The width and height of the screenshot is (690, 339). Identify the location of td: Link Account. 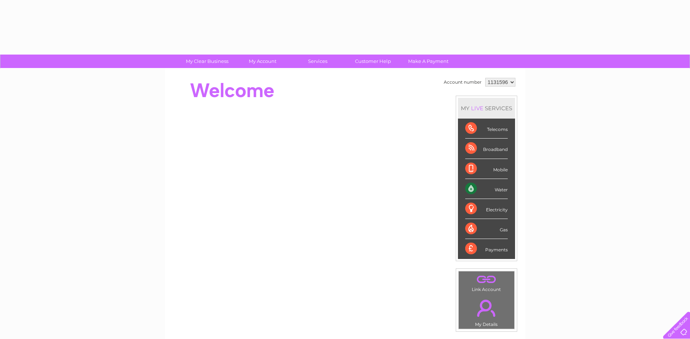
(486, 282).